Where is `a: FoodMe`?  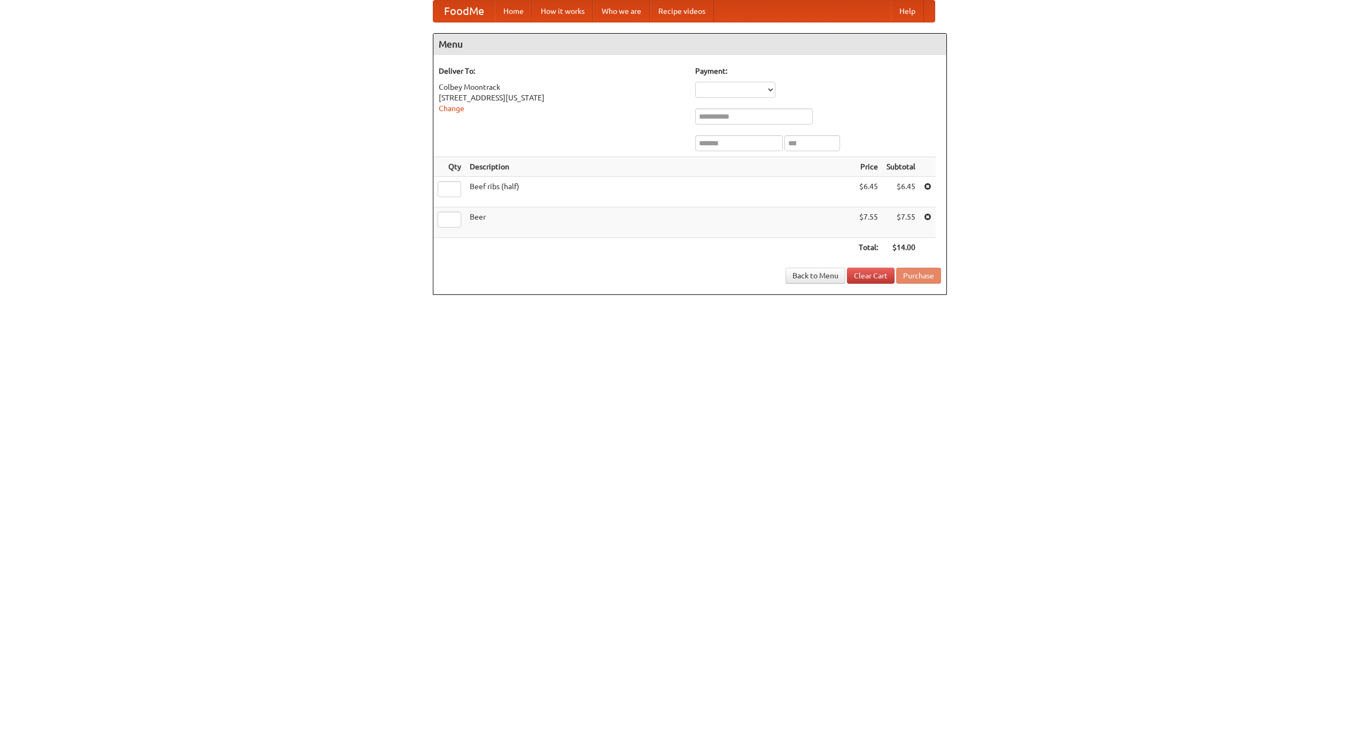
a: FoodMe is located at coordinates (464, 11).